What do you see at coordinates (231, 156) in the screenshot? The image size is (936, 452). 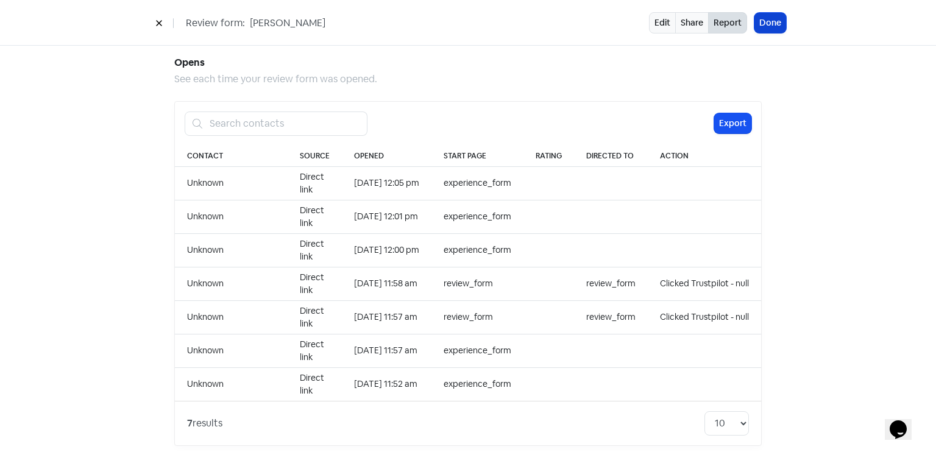 I see `th: Contact` at bounding box center [231, 156].